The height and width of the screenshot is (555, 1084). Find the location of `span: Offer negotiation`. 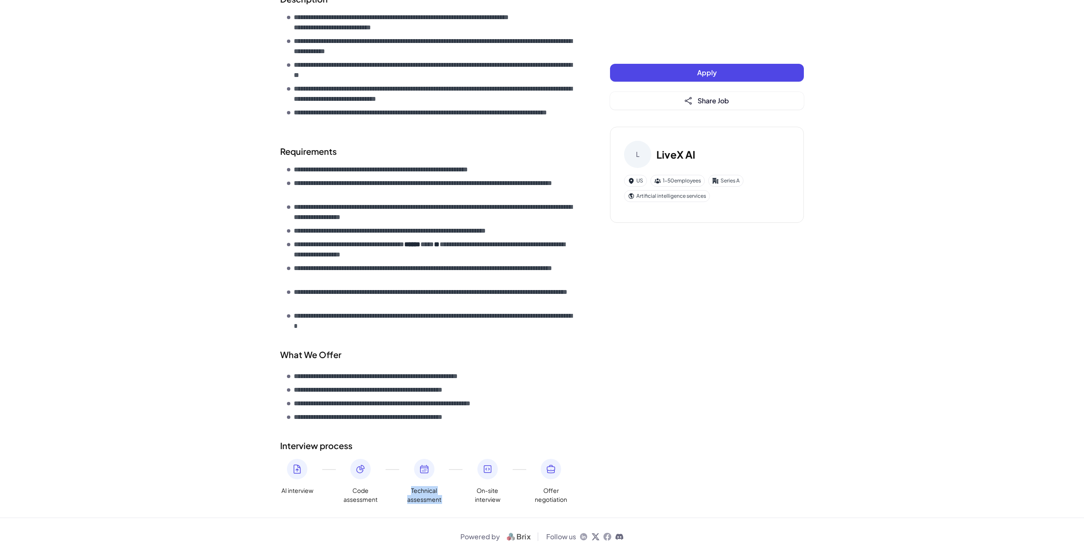

span: Offer negotiation is located at coordinates (551, 495).